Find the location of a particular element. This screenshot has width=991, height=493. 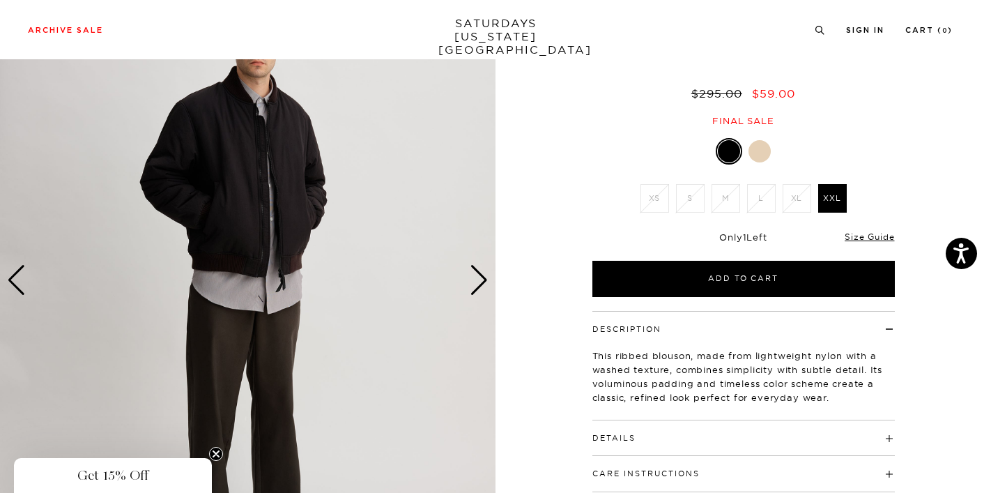

div: Next slide is located at coordinates (479, 280).